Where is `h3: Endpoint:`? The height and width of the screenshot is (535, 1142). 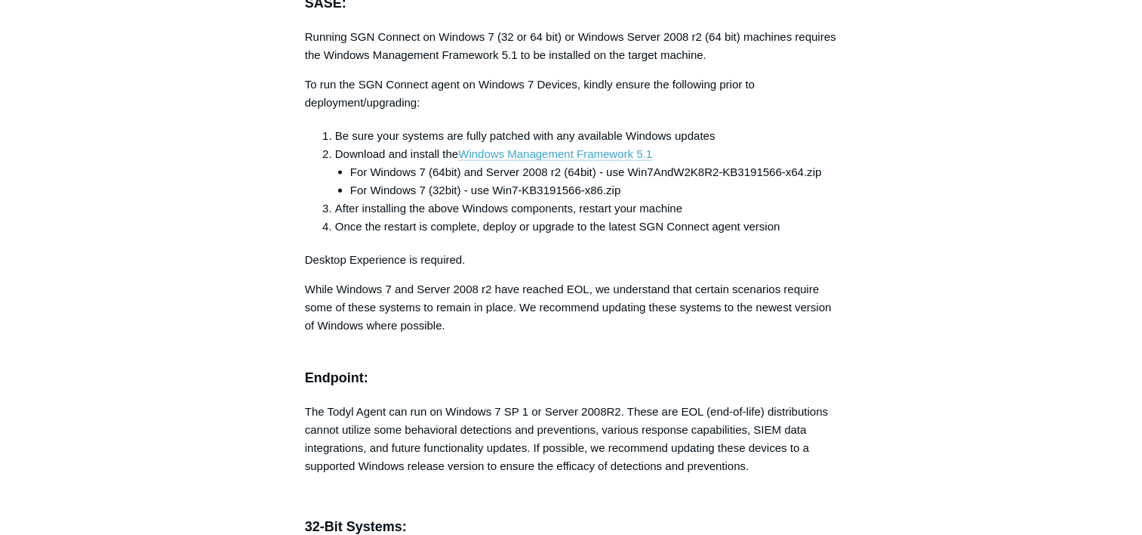 h3: Endpoint: is located at coordinates (572, 368).